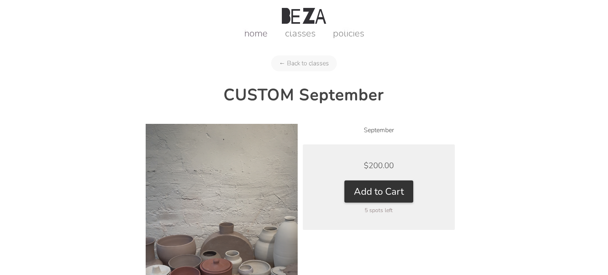 The height and width of the screenshot is (275, 608). Describe the element at coordinates (256, 33) in the screenshot. I see `a: home` at that location.